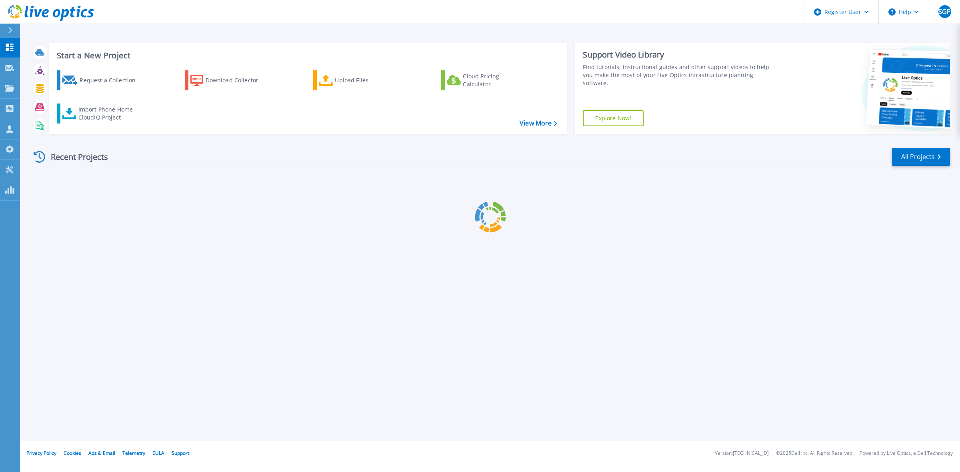  What do you see at coordinates (134, 453) in the screenshot?
I see `a: Telemetry` at bounding box center [134, 453].